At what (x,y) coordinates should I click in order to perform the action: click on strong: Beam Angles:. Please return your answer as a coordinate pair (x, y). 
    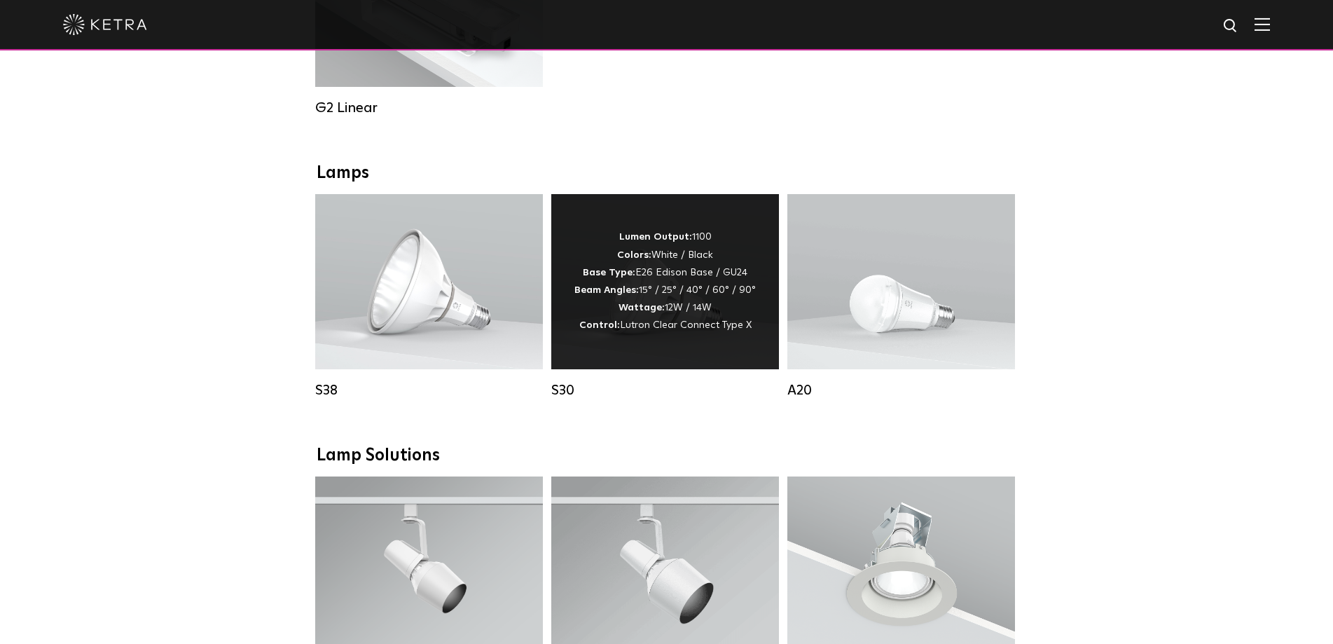
    Looking at the image, I should click on (607, 290).